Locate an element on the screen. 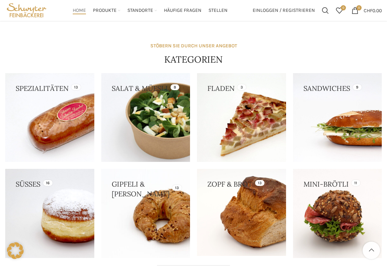 This screenshot has height=266, width=387. a: Site logo is located at coordinates (26, 10).